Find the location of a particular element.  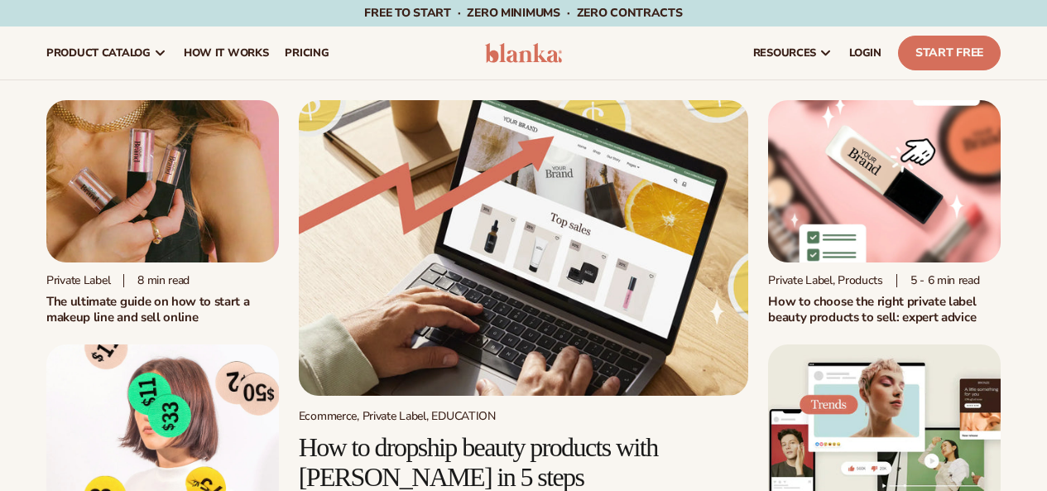

img: logo is located at coordinates (524, 53).